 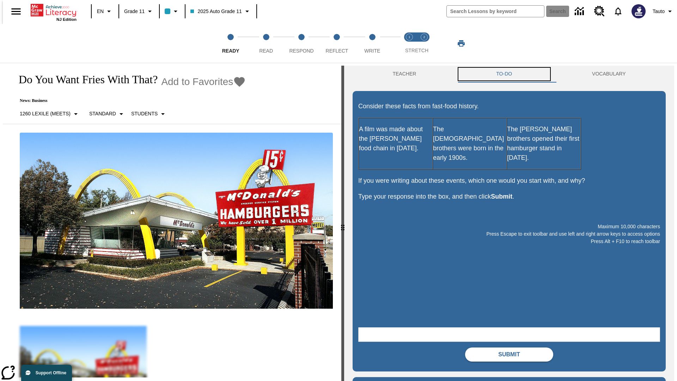 What do you see at coordinates (176, 221) in the screenshot?
I see `img: One of the first McDonald's stores, with the iconic red sign and golden arches.` at bounding box center [176, 221].